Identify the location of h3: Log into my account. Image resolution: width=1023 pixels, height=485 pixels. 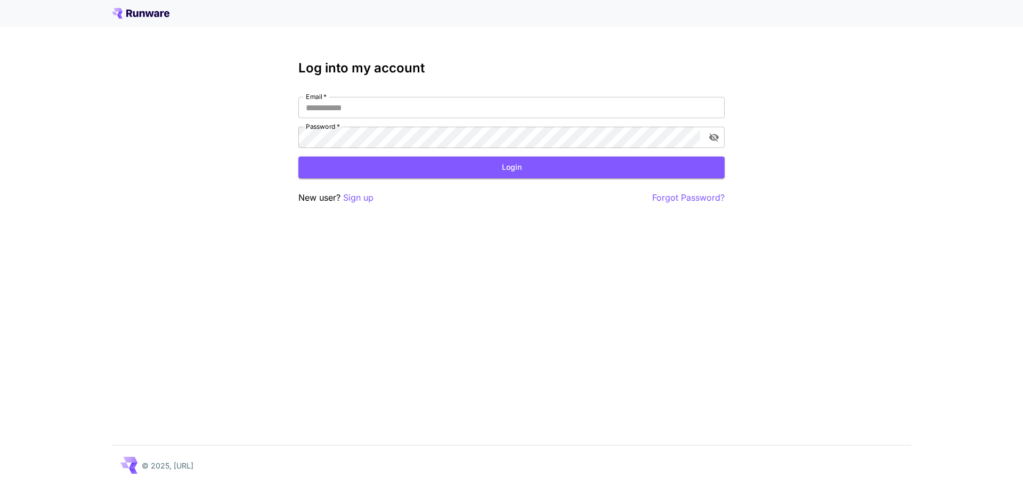
(511, 68).